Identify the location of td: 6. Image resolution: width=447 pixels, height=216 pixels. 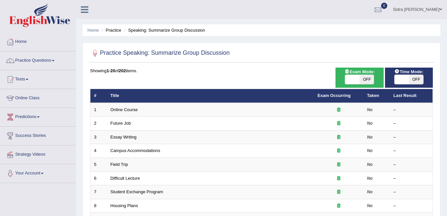
(99, 178).